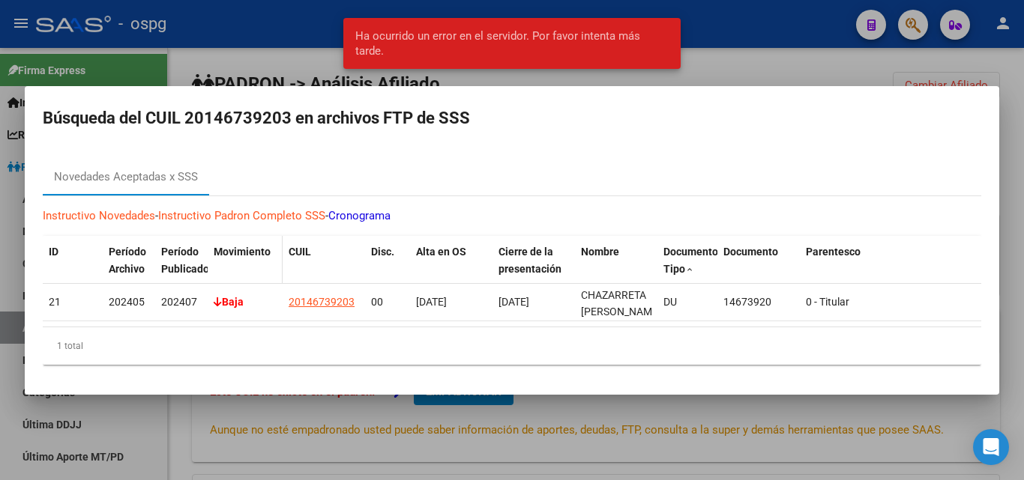  Describe the element at coordinates (73, 269) in the screenshot. I see `datatable-header-cell: ID` at that location.